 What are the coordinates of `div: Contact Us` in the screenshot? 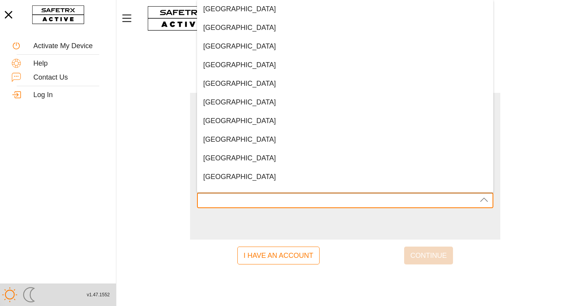 It's located at (69, 78).